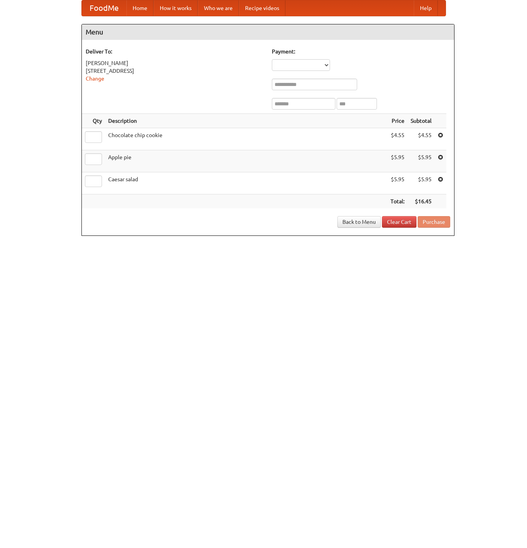  Describe the element at coordinates (434, 222) in the screenshot. I see `button: Purchase` at that location.